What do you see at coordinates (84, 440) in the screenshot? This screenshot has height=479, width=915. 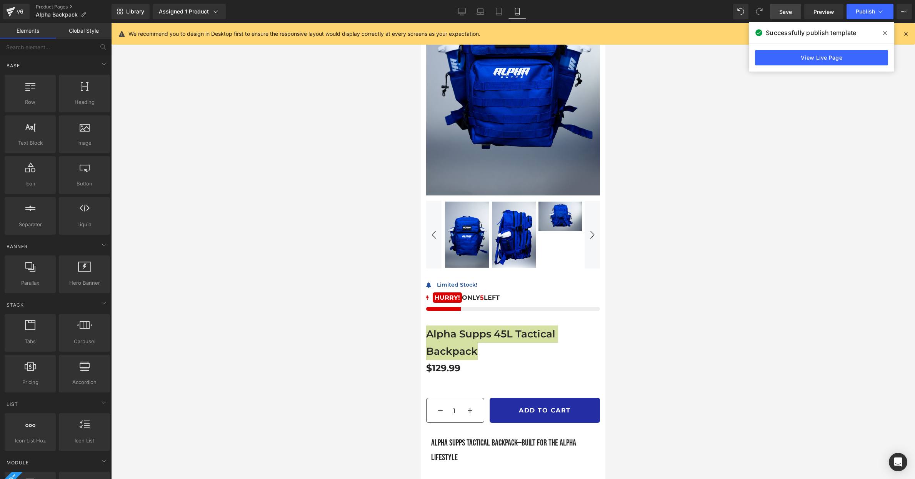 I see `span: Icon List` at bounding box center [84, 440].